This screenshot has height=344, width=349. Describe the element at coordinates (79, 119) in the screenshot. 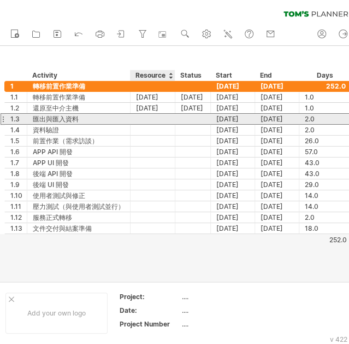

I see `div: 匯出與匯入資料` at that location.